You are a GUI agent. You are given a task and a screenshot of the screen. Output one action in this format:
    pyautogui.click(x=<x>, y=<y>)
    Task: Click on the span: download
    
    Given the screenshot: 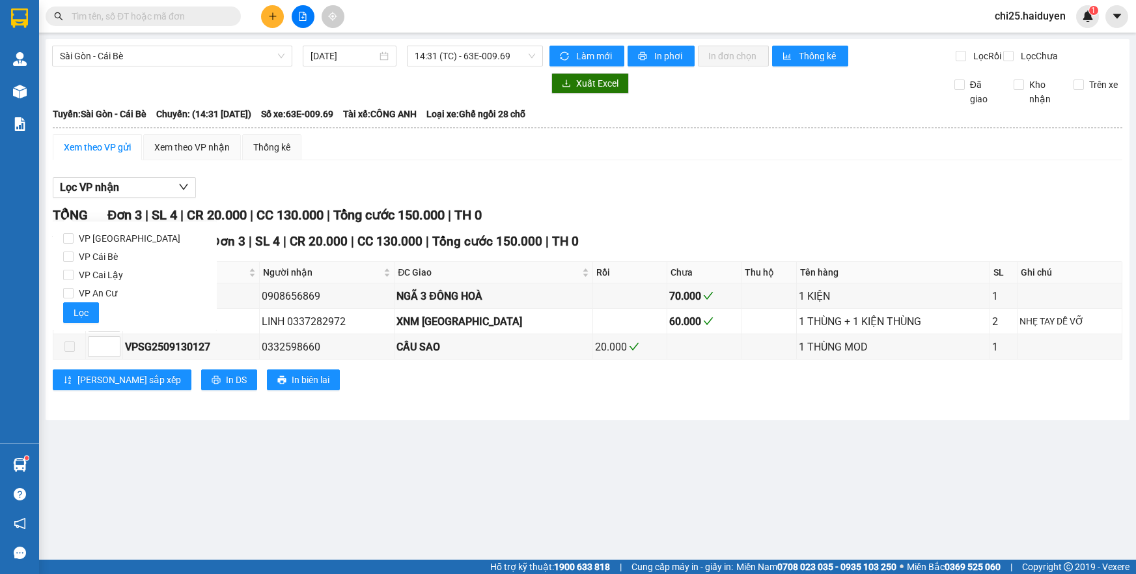 What is the action you would take?
    pyautogui.click(x=567, y=84)
    